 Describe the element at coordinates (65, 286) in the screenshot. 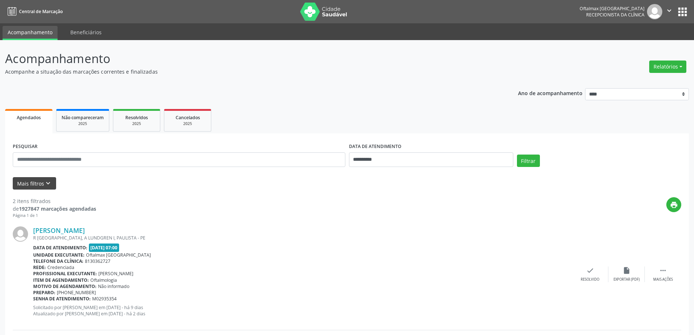

I see `b: Motivo de agendamento:` at that location.